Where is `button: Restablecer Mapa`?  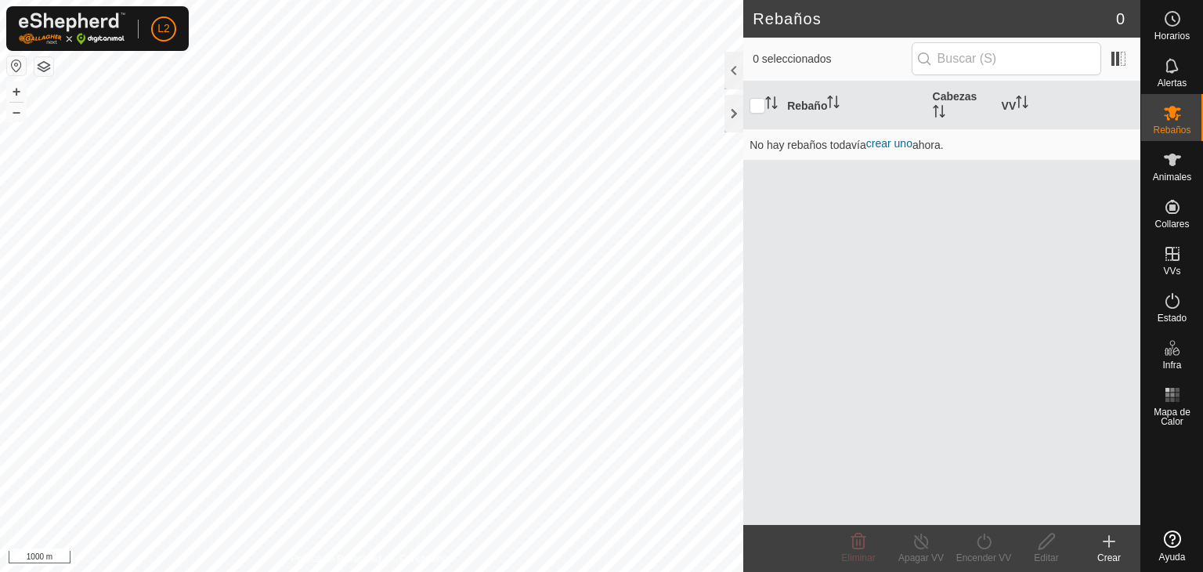 button: Restablecer Mapa is located at coordinates (16, 66).